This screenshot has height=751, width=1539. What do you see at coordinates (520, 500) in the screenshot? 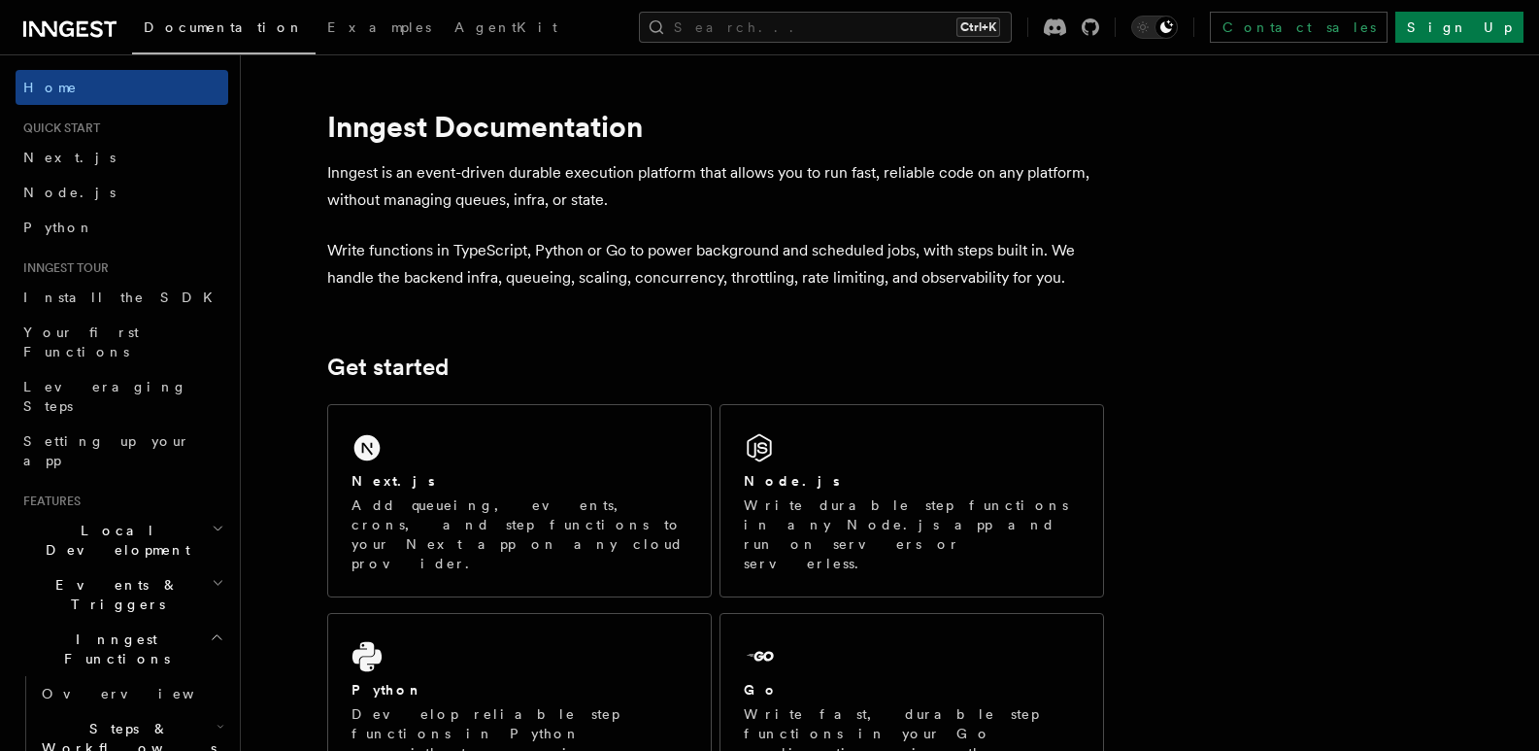
I see `a: Next.jsAdd queueing, events, crons, and step functions to your Next app on any cloud provider.` at bounding box center [520, 500].